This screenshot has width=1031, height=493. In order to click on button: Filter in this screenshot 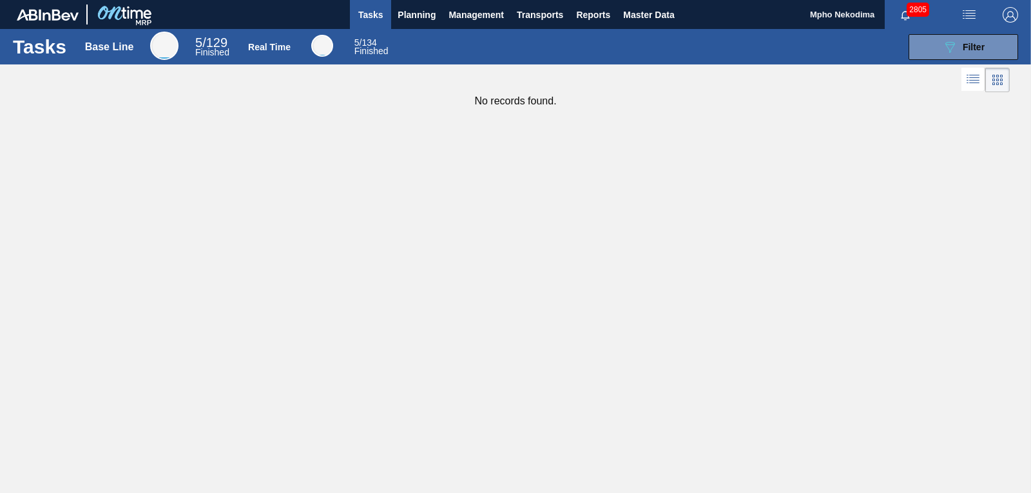, I will do `click(964, 47)`.